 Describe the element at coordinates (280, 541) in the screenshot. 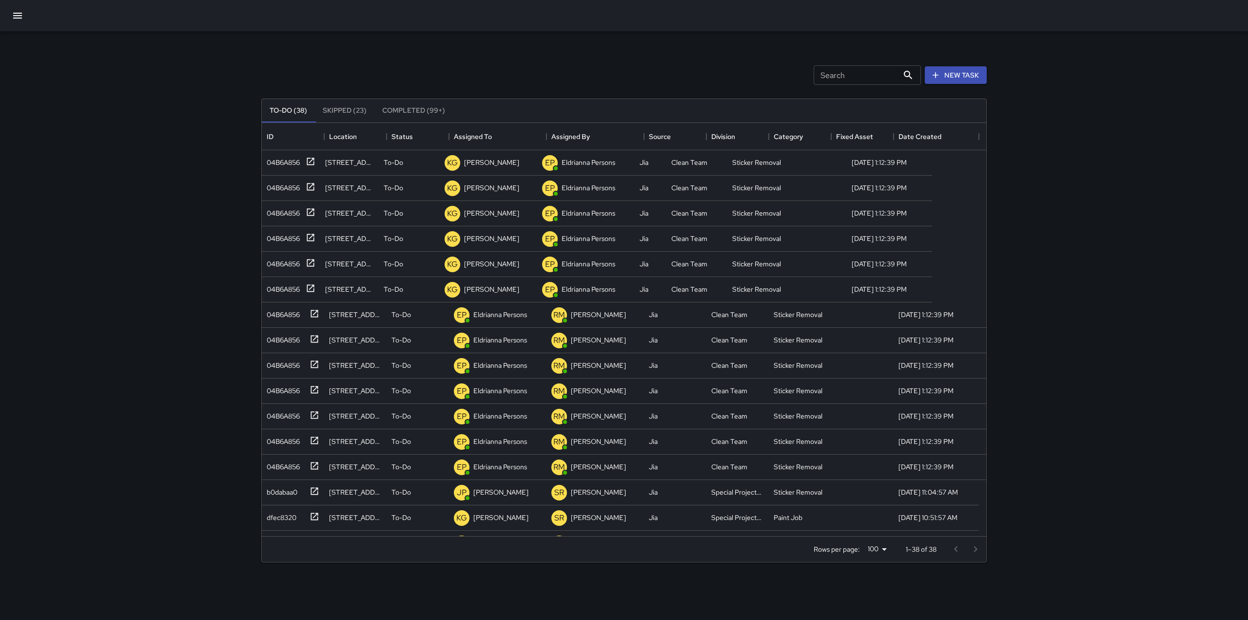

I see `div: 2aa7dbb0` at that location.